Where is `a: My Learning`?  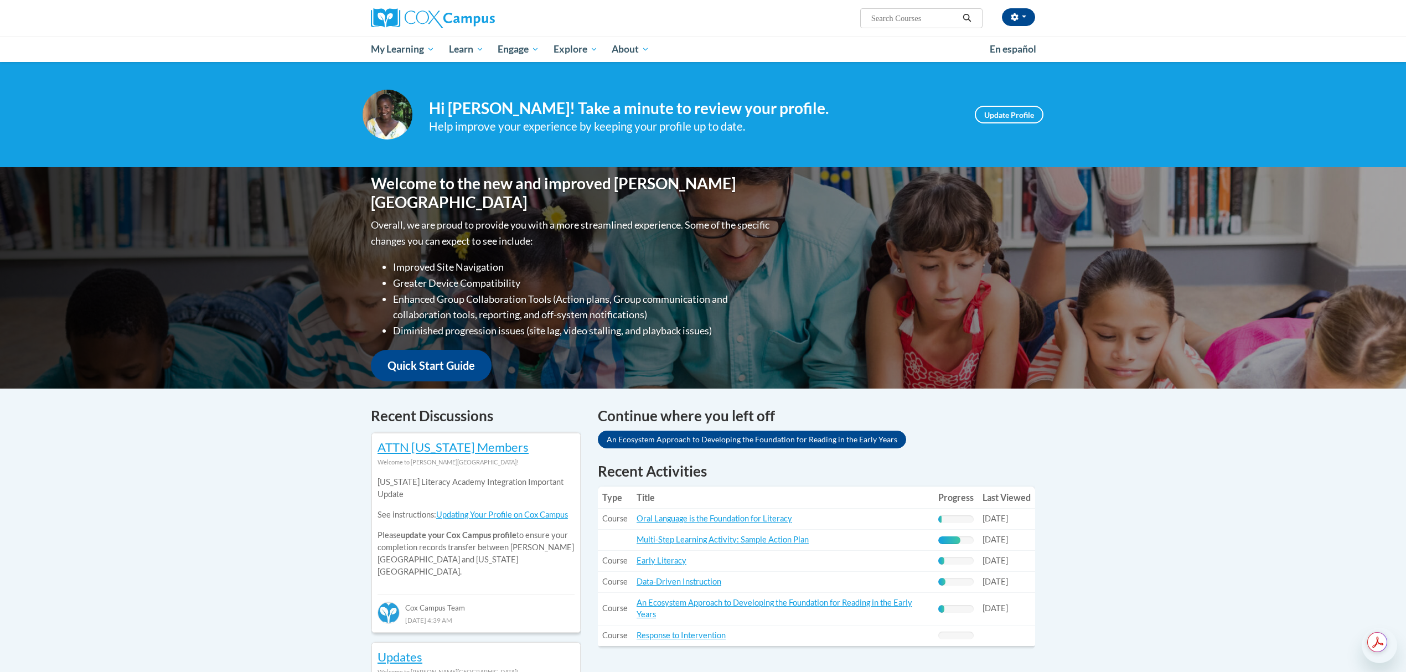
a: My Learning is located at coordinates (402, 49).